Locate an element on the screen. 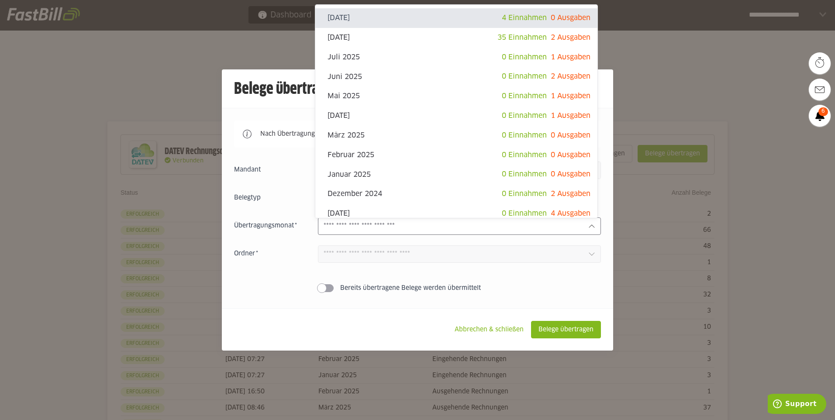  span: 6 is located at coordinates (824, 112).